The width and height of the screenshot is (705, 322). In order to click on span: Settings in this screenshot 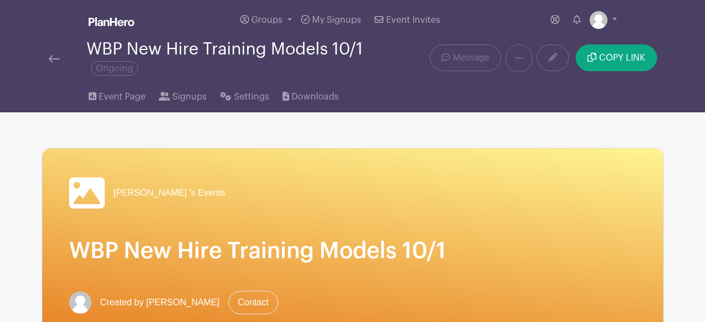, I will do `click(251, 97)`.